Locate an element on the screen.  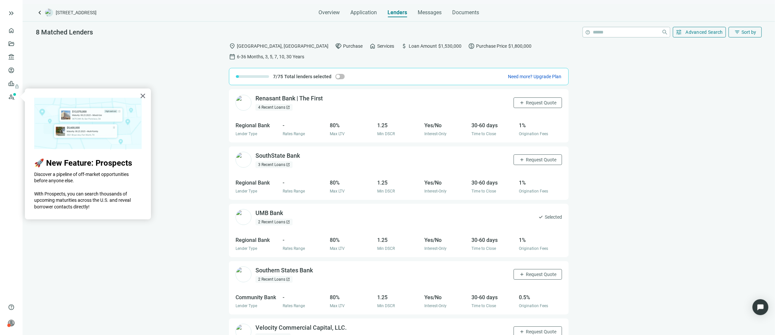
div: 3 Recent Loans is located at coordinates (274, 165).